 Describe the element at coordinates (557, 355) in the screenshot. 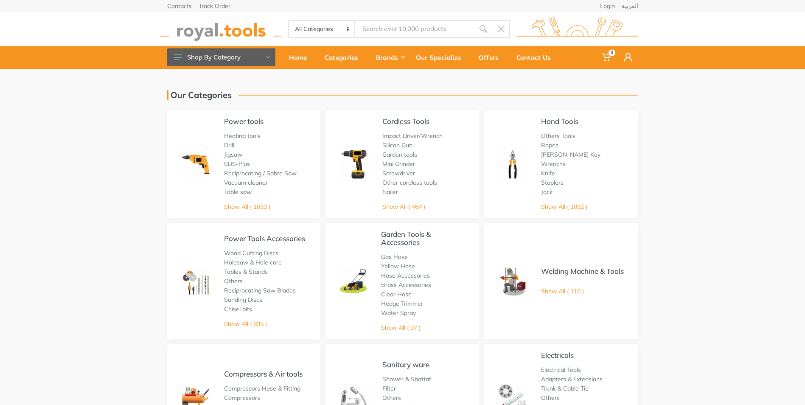

I see `a: Electricals` at that location.